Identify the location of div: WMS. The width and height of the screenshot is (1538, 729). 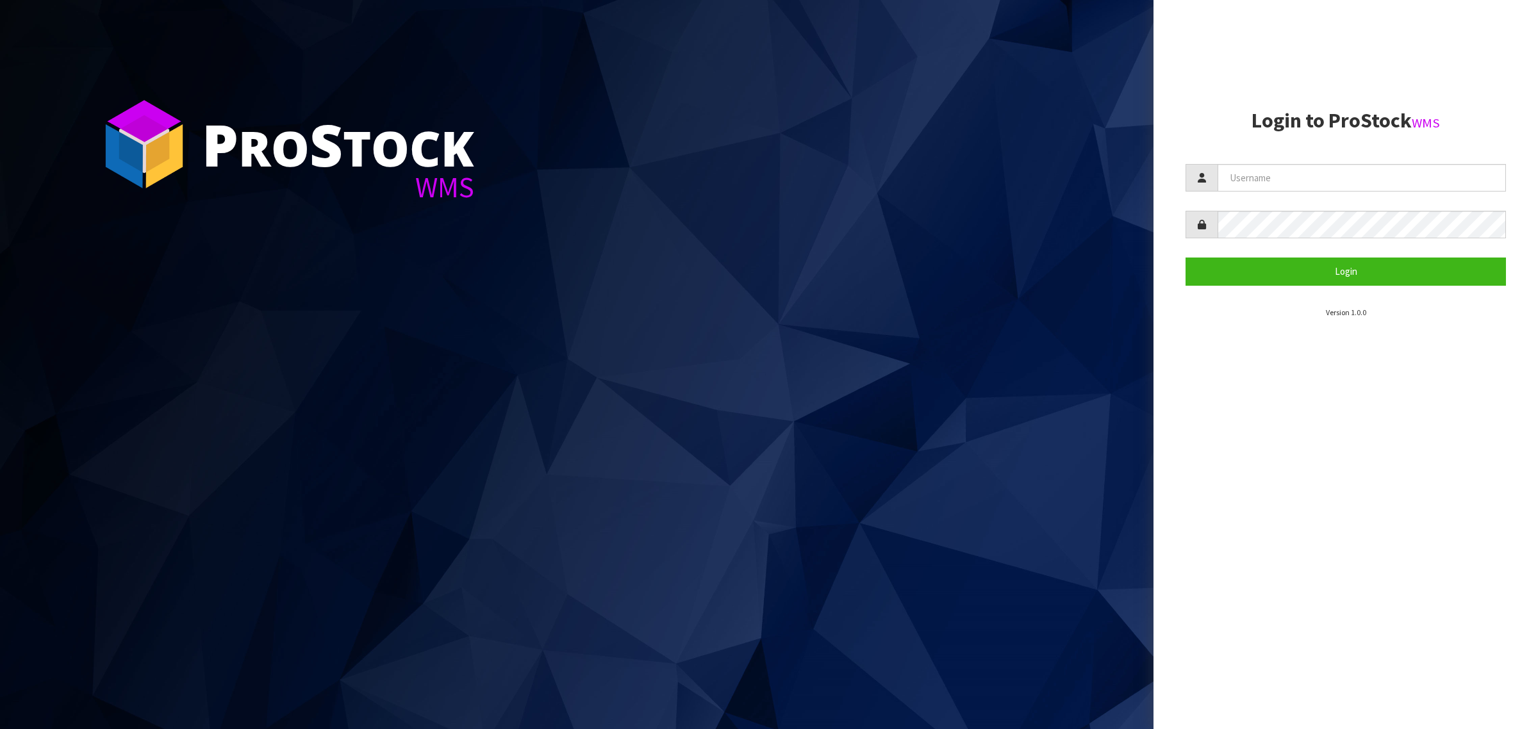
(338, 187).